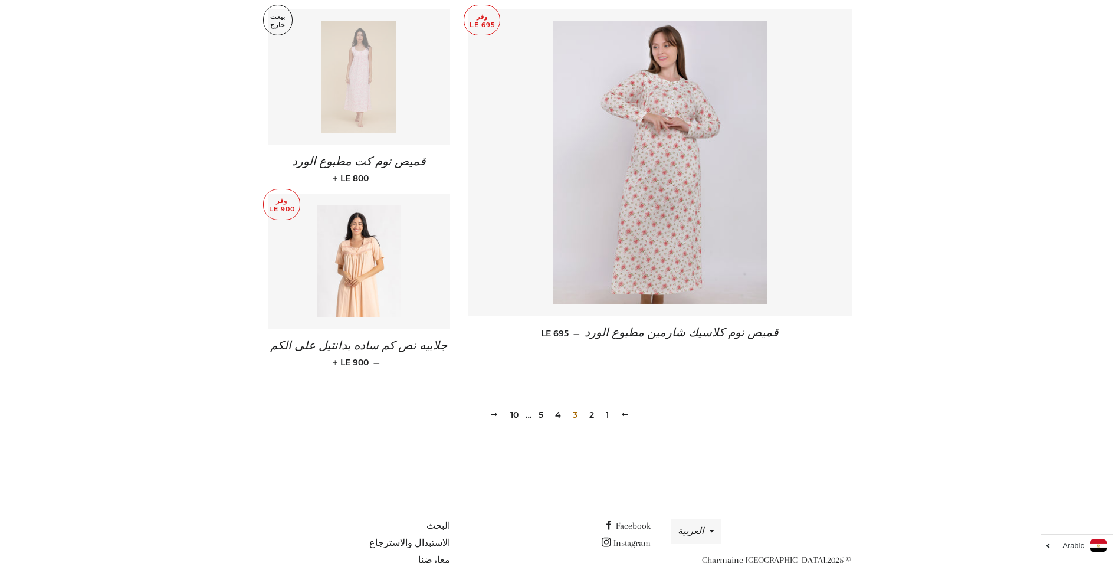 The width and height of the screenshot is (1119, 563). What do you see at coordinates (359, 346) in the screenshot?
I see `span: جلابيه نص كم ساده بدانتيل على الكم` at bounding box center [359, 346].